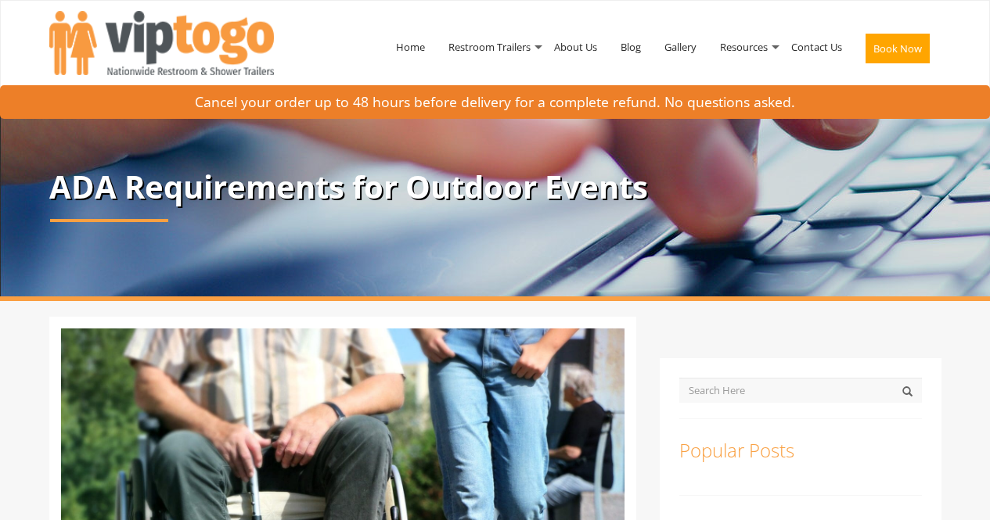 This screenshot has height=520, width=990. What do you see at coordinates (898, 52) in the screenshot?
I see `a: Book Now` at bounding box center [898, 52].